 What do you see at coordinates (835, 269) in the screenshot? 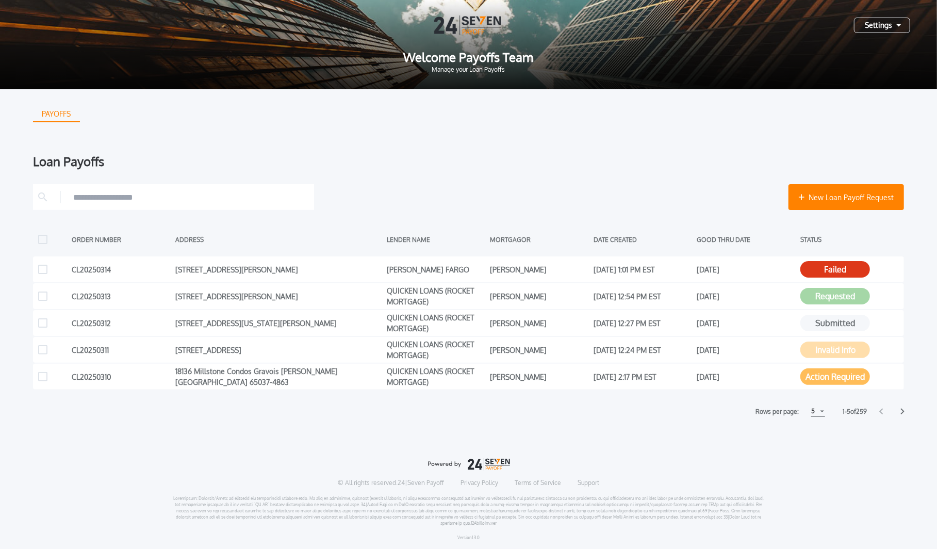
I see `button: Failed` at bounding box center [835, 269].